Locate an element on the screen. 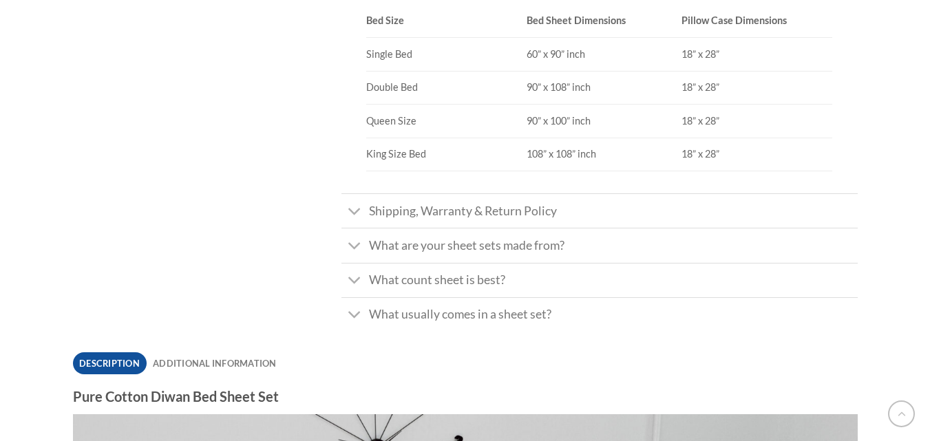 The image size is (930, 441). span: What are your sheet sets made from? is located at coordinates (466, 245).